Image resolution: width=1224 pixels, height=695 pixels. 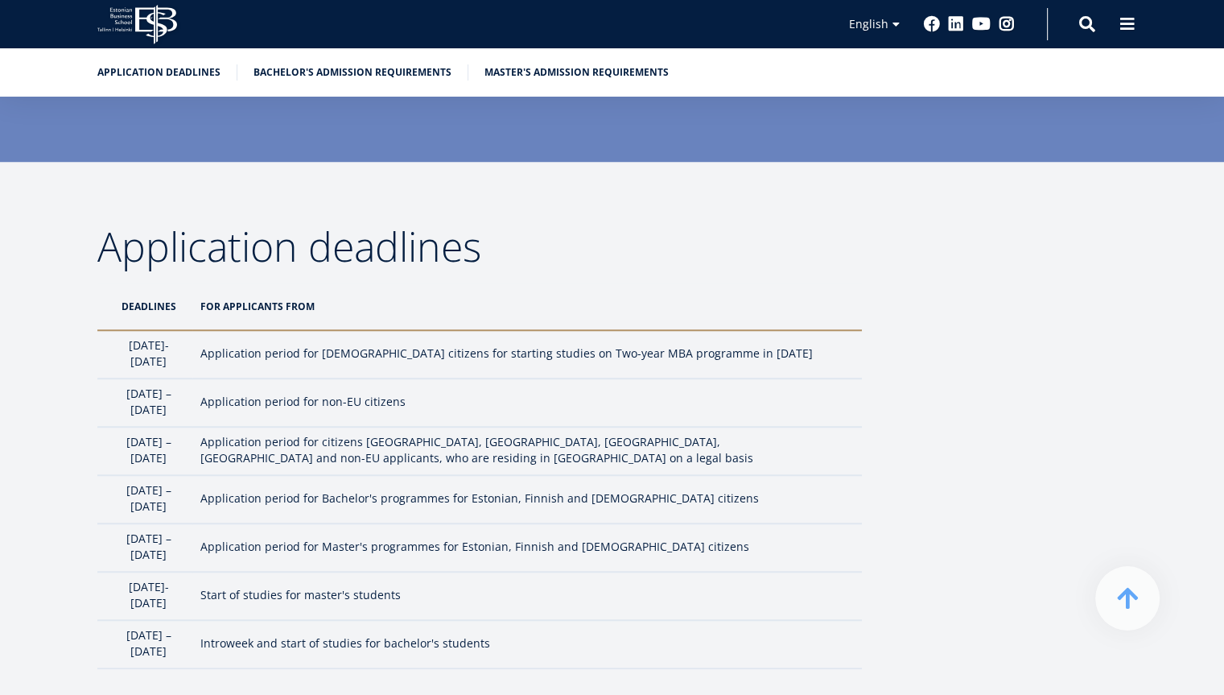 I want to click on a: Master's admission requirements, so click(x=576, y=72).